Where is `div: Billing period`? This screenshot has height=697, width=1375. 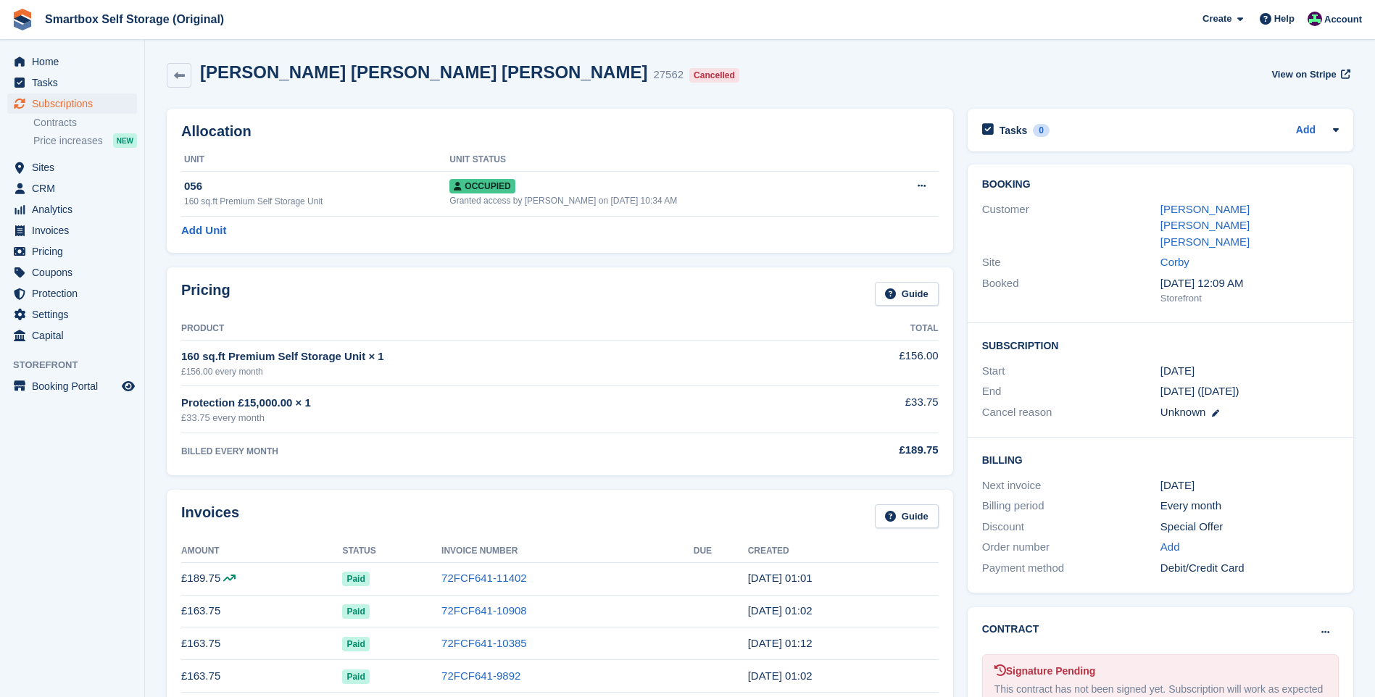
div: Billing period is located at coordinates (1071, 506).